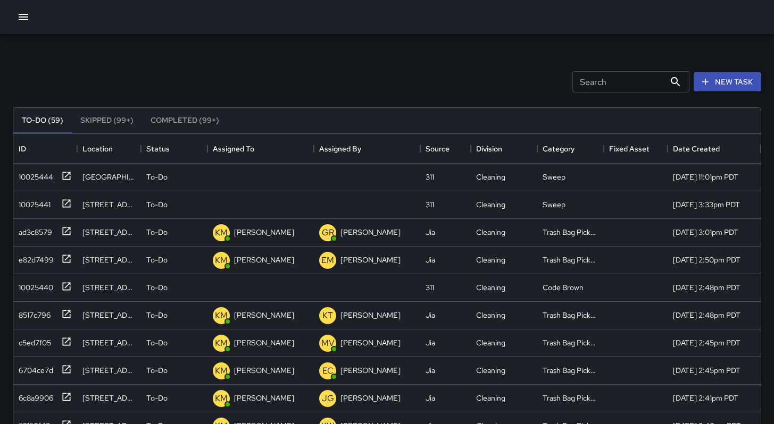 This screenshot has width=774, height=424. What do you see at coordinates (705, 232) in the screenshot?
I see `div: 9/2/2025, 3:01pm PDT` at bounding box center [705, 232].